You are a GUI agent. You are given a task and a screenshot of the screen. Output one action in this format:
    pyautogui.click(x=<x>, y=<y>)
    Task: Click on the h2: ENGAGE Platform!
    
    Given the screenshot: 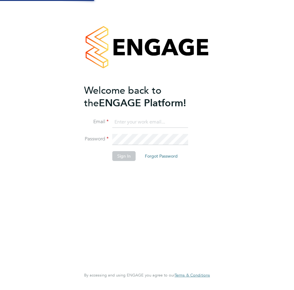 What is the action you would take?
    pyautogui.click(x=144, y=97)
    